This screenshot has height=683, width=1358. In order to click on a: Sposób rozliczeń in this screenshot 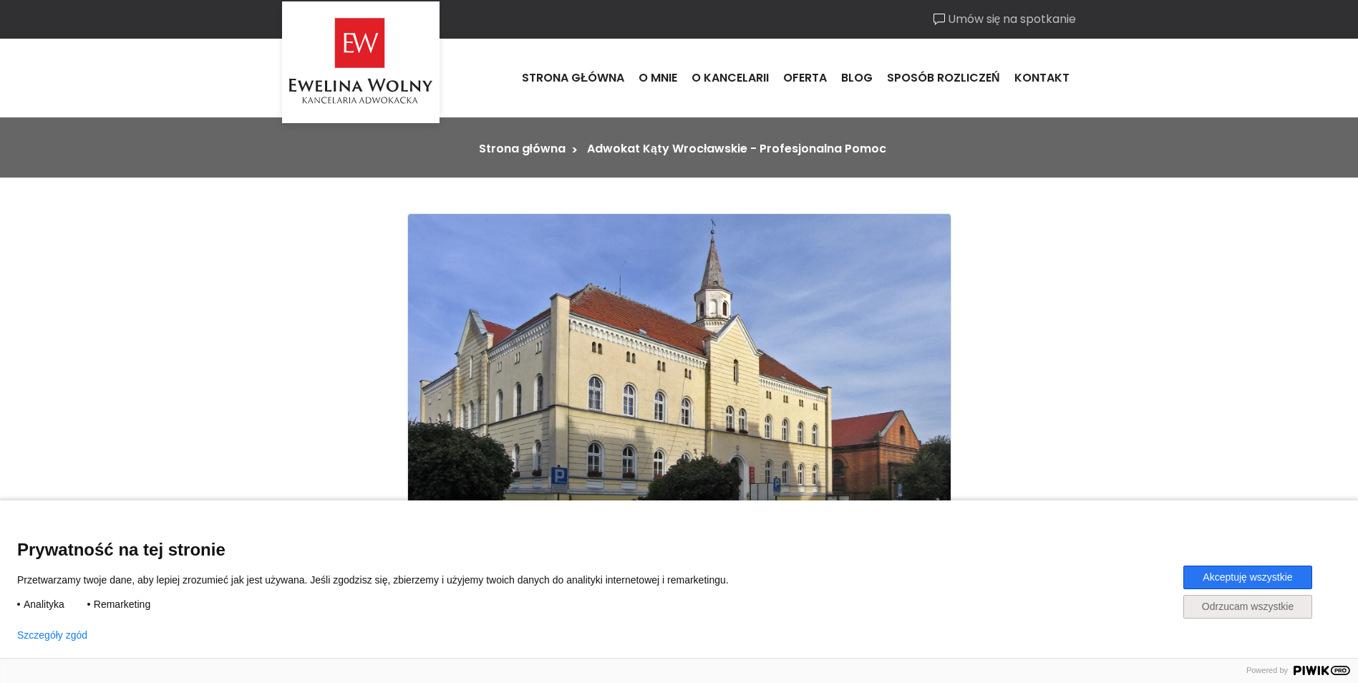, I will do `click(944, 78)`.